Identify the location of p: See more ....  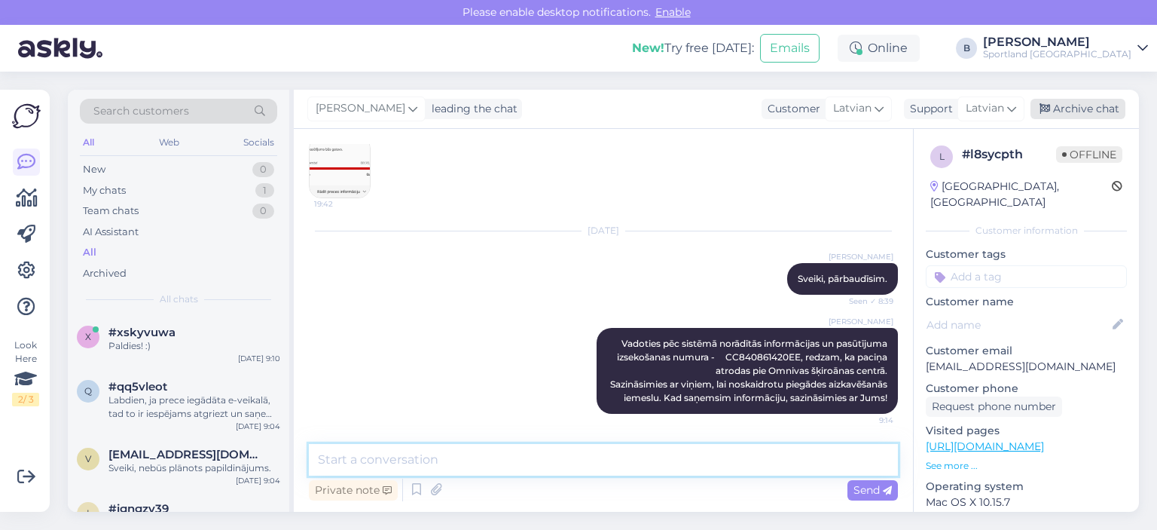
(1026, 466).